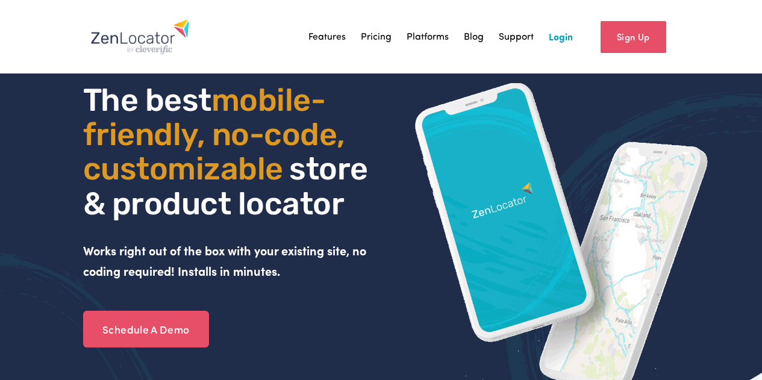 The width and height of the screenshot is (762, 380). I want to click on a: Zenlocator, so click(140, 37).